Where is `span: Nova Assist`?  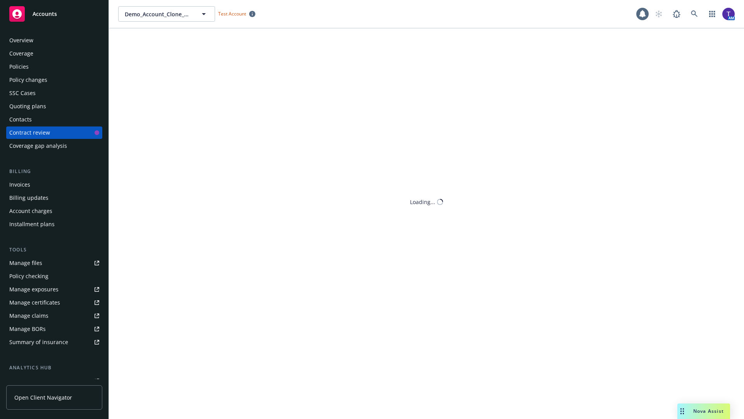 span: Nova Assist is located at coordinates (709, 411).